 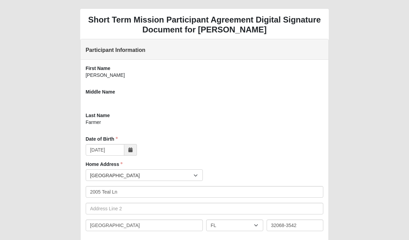 I want to click on h4: Participant Information, so click(x=204, y=50).